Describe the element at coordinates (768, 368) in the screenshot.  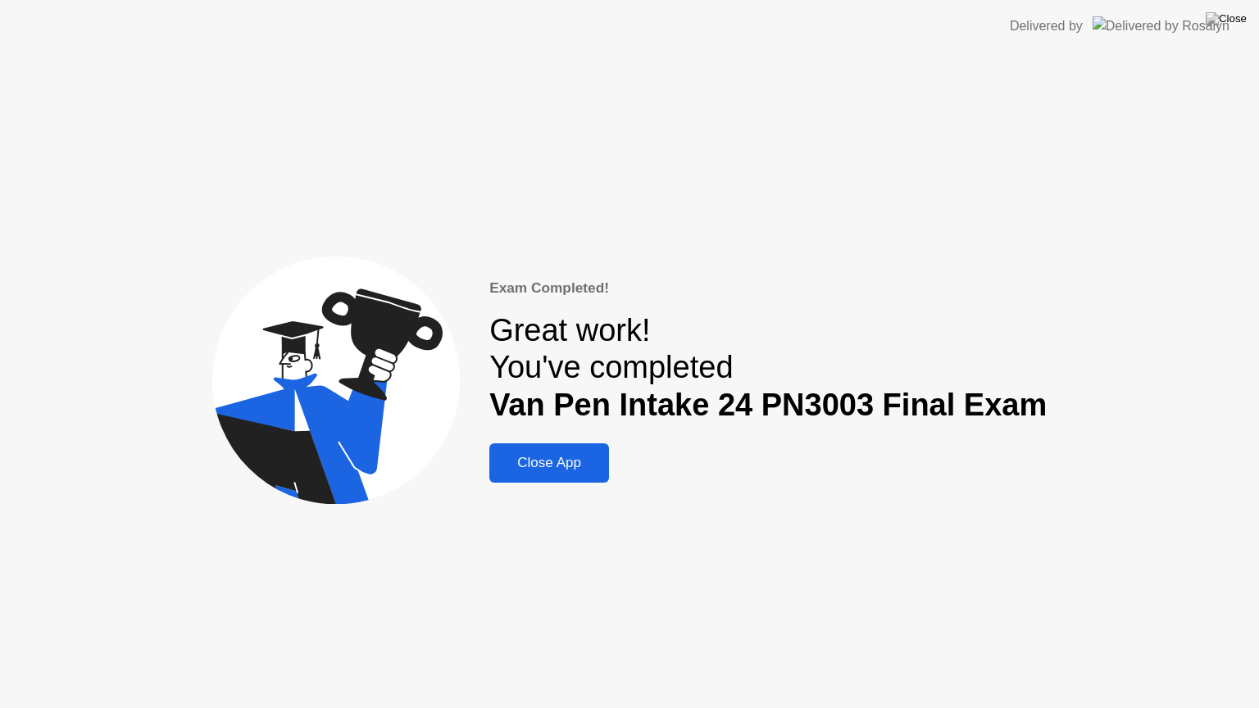
I see `div: Great work! You've completed` at that location.